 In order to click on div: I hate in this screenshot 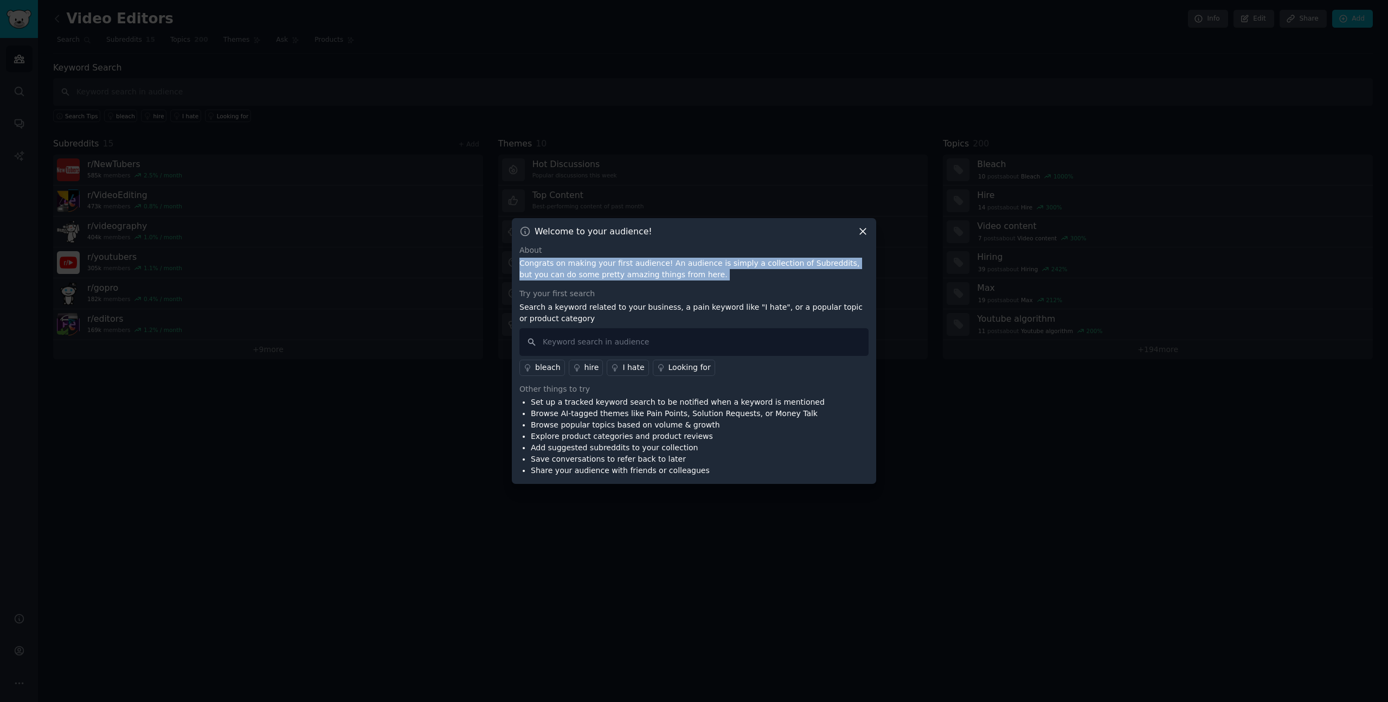, I will do `click(633, 367)`.